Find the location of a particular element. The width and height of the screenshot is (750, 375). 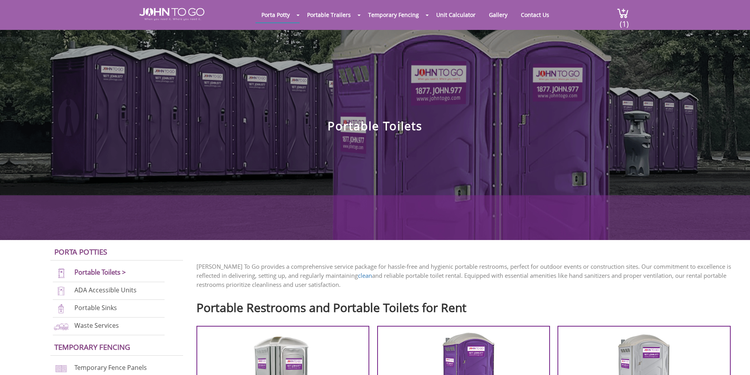

img: portable-toilets-new.png is located at coordinates (61, 273).